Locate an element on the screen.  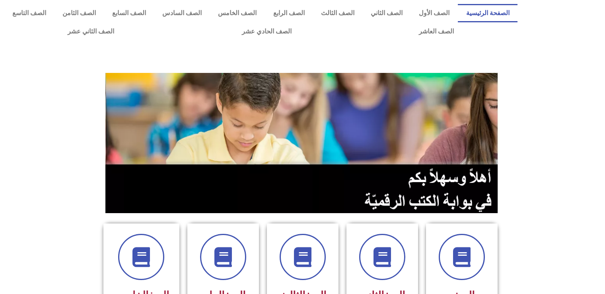
a: الصف الثامن is located at coordinates (79, 13).